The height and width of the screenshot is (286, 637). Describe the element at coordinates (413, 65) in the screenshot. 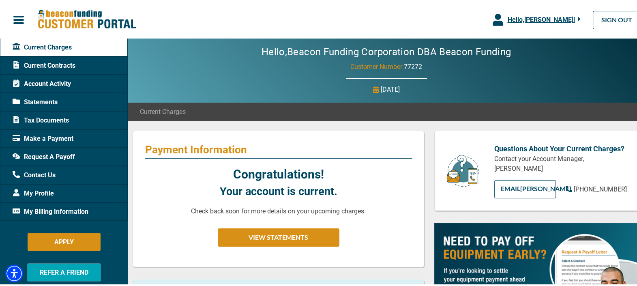

I see `span: 77272` at that location.